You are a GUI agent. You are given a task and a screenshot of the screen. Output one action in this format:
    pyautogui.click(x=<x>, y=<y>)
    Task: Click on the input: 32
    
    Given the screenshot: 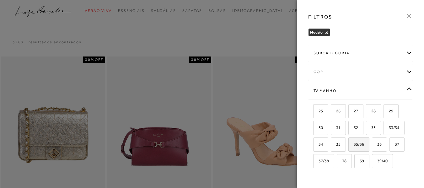 What is the action you would take?
    pyautogui.click(x=351, y=129)
    